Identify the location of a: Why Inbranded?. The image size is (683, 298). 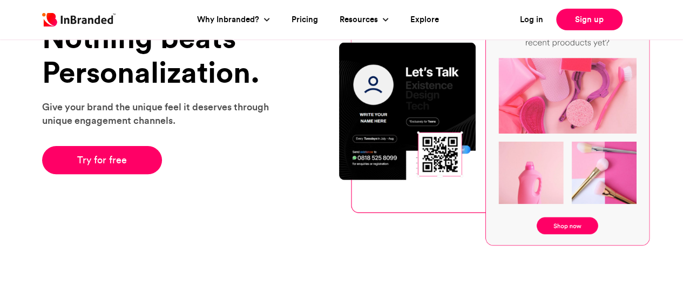
(230, 19).